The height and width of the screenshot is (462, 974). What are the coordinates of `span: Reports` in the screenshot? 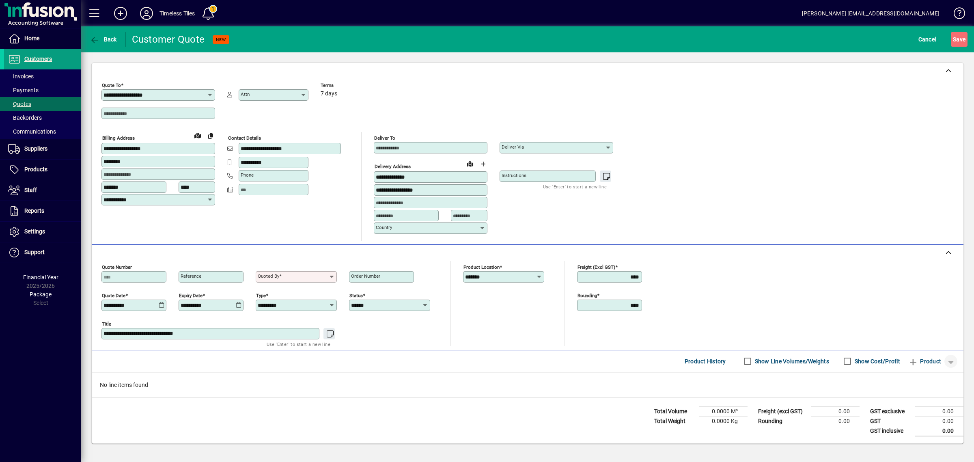 It's located at (34, 211).